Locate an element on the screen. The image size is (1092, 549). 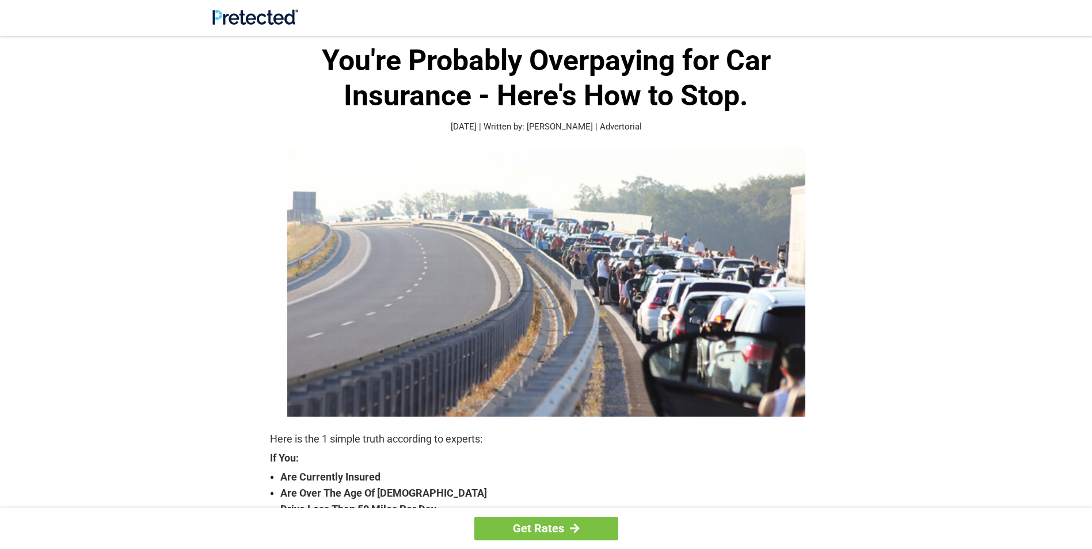
a: Get Rates is located at coordinates (546, 529).